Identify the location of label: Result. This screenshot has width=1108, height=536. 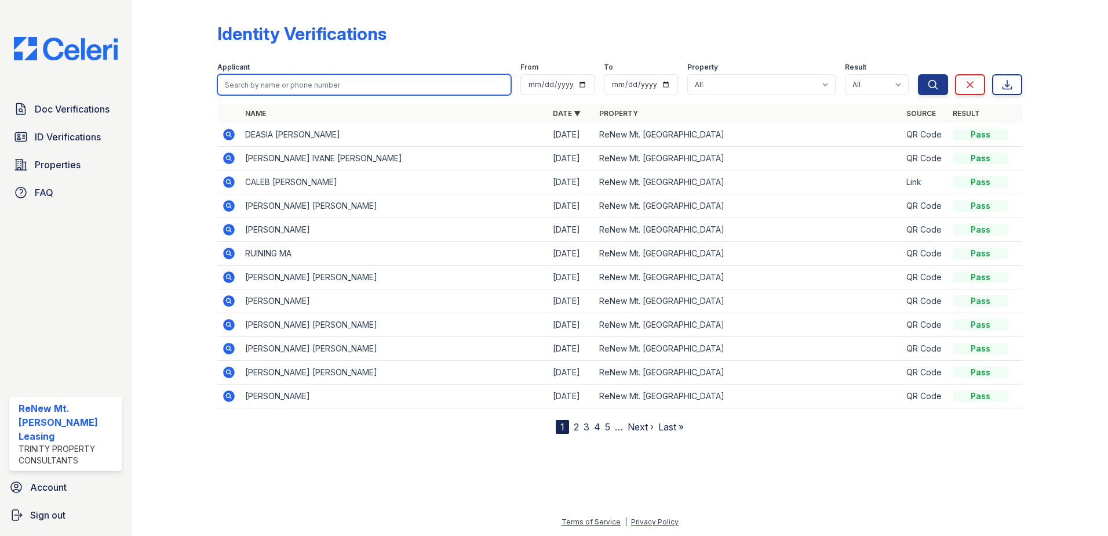
(856, 67).